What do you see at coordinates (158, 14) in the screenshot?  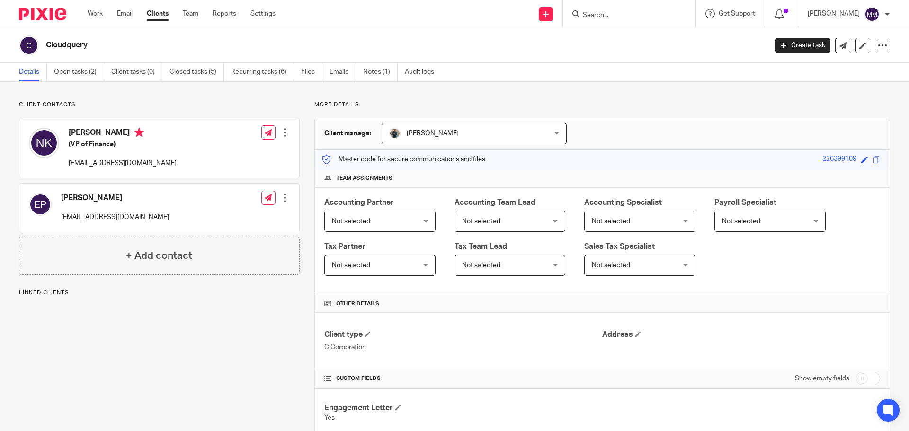 I see `a: Clients` at bounding box center [158, 14].